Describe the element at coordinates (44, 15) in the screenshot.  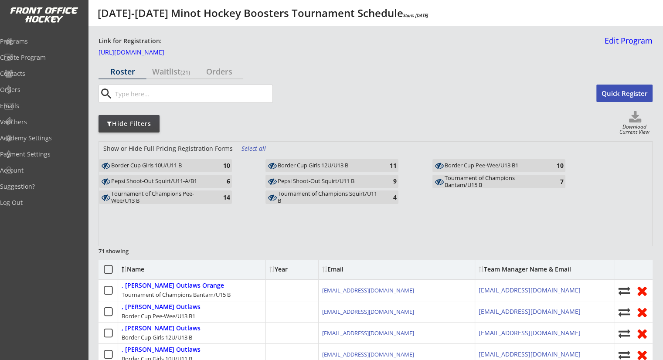
I see `img: FOH%20White%20Logo%20Transparent.png` at that location.